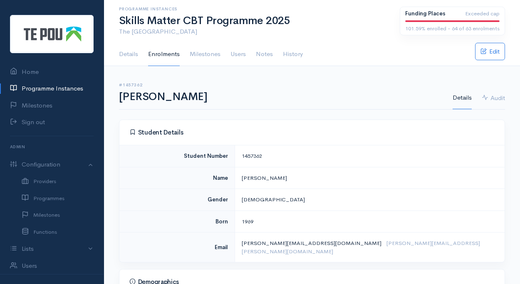  I want to click on td: Gender, so click(177, 200).